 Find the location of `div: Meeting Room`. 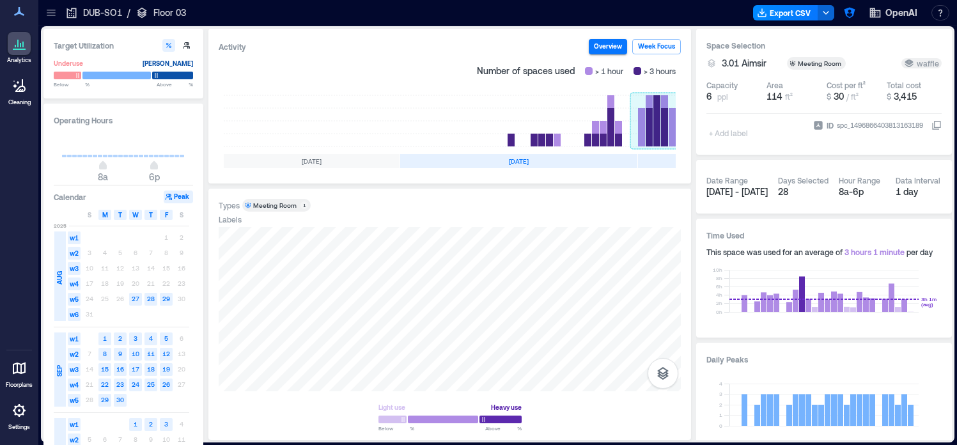

div: Meeting Room is located at coordinates (275, 205).